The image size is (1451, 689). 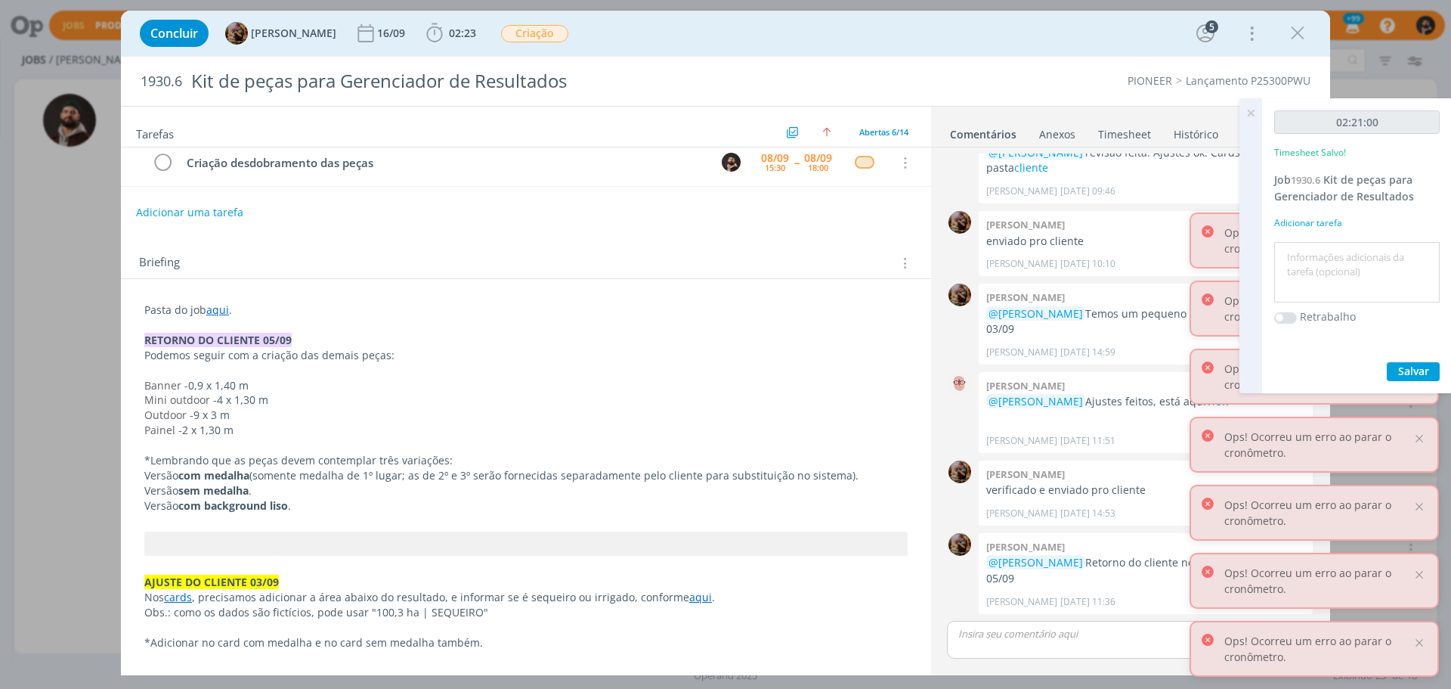 What do you see at coordinates (1125, 131) in the screenshot?
I see `a: Timesheet` at bounding box center [1125, 131].